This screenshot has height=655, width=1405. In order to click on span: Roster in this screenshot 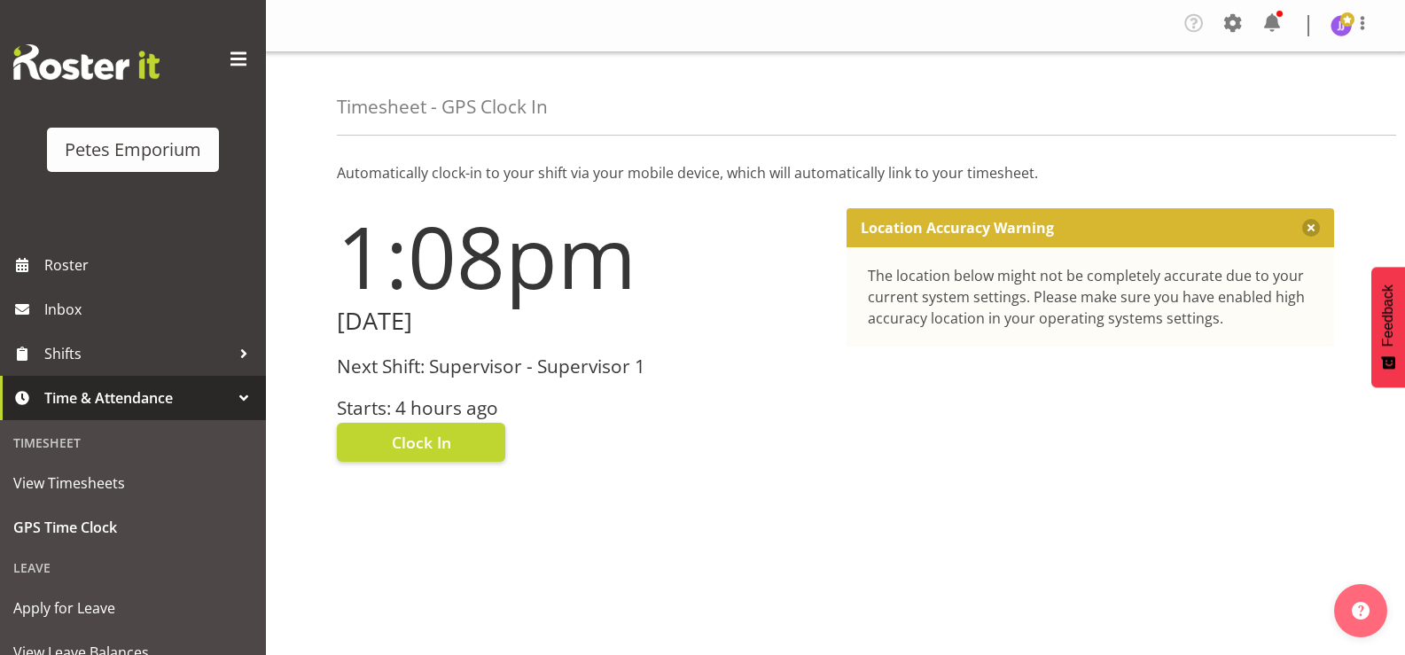, I will do `click(151, 265)`.